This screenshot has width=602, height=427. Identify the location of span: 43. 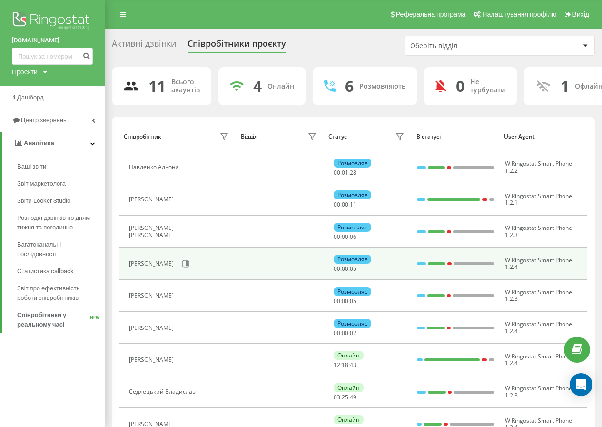
(353, 365).